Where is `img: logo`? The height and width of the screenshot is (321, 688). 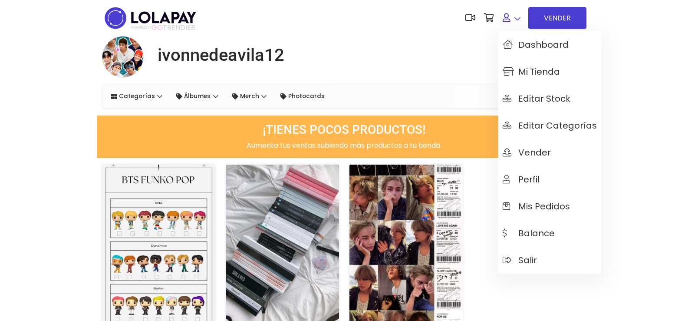
img: logo is located at coordinates (150, 18).